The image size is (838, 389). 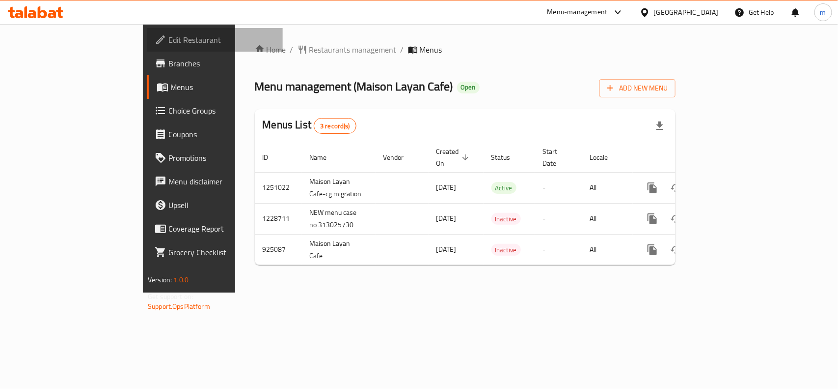 What do you see at coordinates (339, 249) in the screenshot?
I see `td: Maison Layan Cafe` at bounding box center [339, 249].